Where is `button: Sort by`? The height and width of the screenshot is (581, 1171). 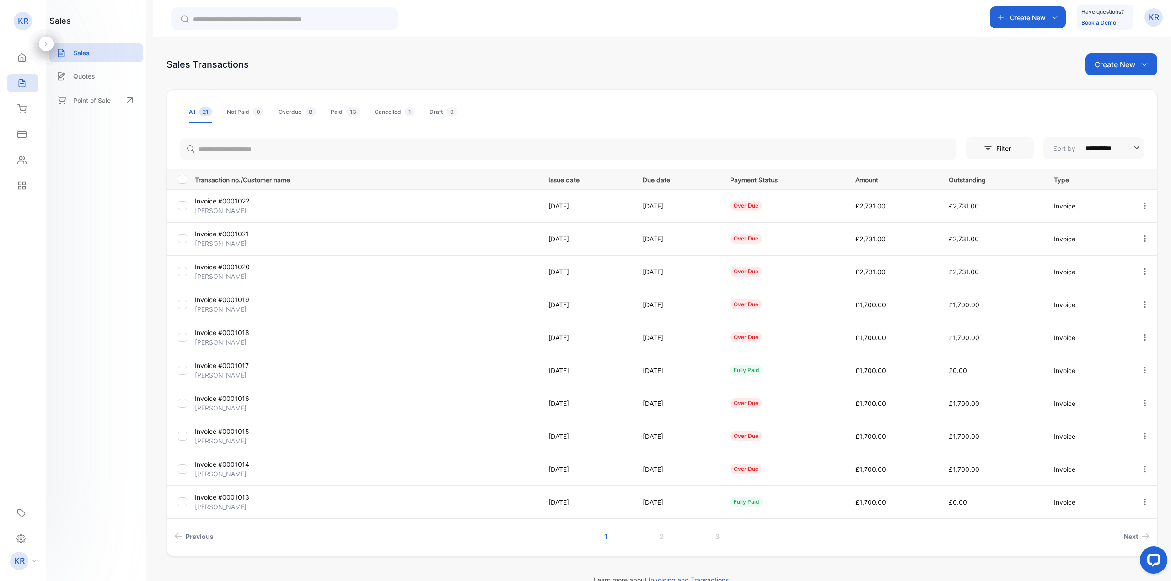 button: Sort by is located at coordinates (1094, 148).